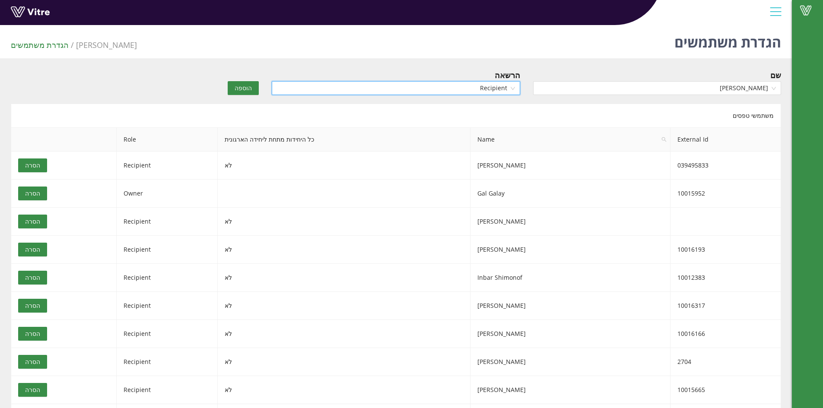 The height and width of the screenshot is (408, 823). I want to click on td: Inbar Shimonof, so click(570, 278).